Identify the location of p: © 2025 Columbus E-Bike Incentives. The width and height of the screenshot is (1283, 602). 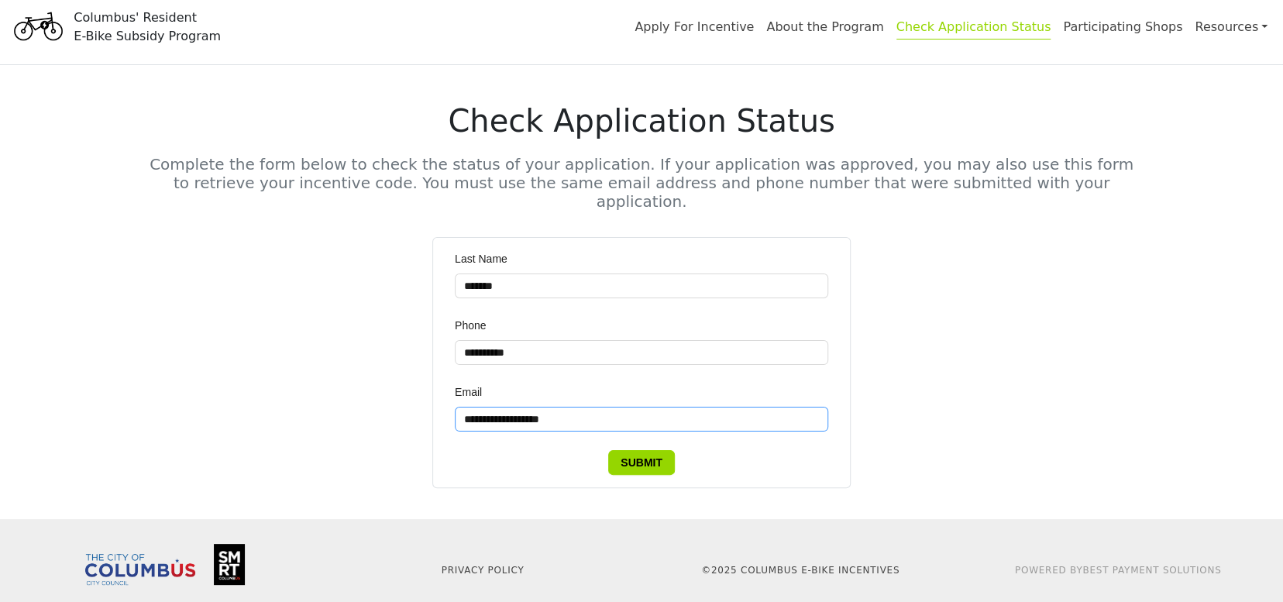
(800, 570).